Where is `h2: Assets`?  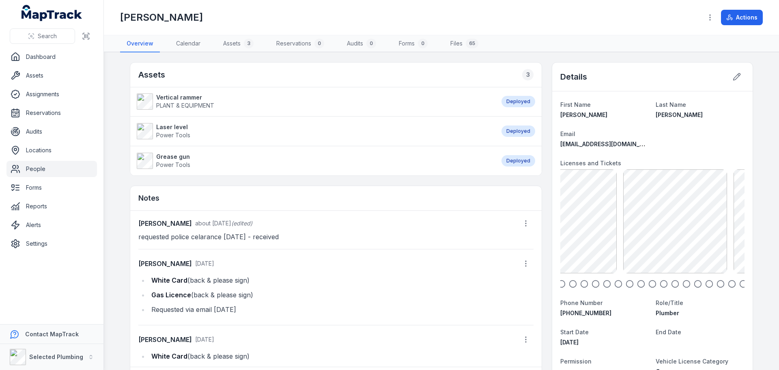 h2: Assets is located at coordinates (152, 75).